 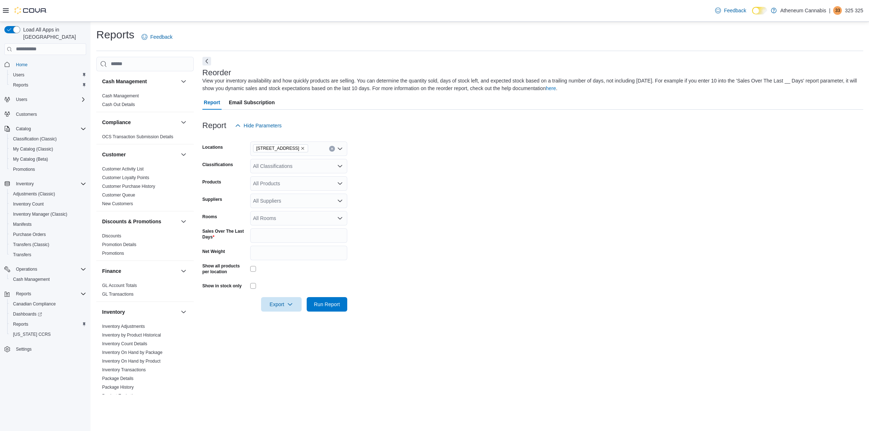 I want to click on button: Run Report, so click(x=327, y=305).